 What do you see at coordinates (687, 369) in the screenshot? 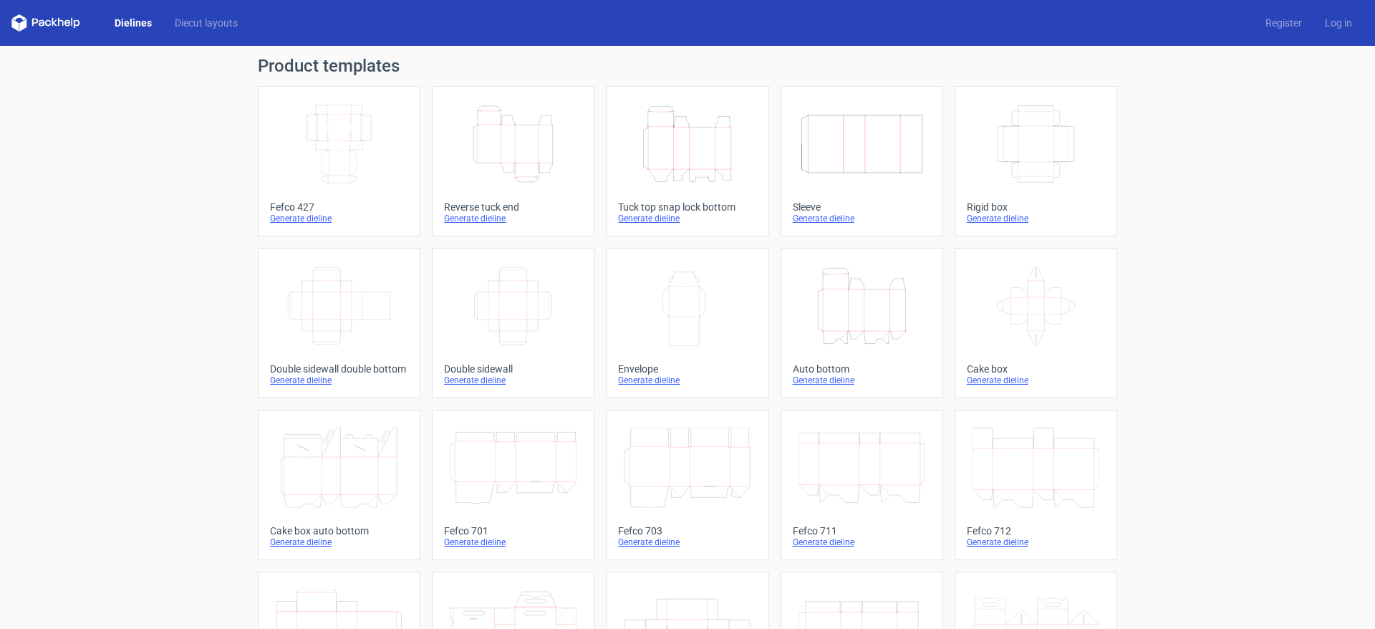
I see `div: Envelope` at bounding box center [687, 369].